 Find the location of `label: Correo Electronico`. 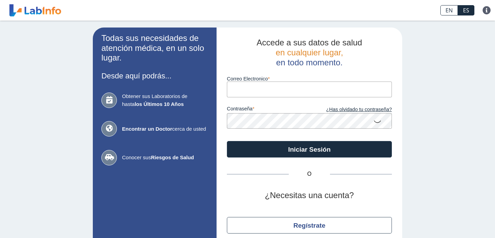

label: Correo Electronico is located at coordinates (309, 79).